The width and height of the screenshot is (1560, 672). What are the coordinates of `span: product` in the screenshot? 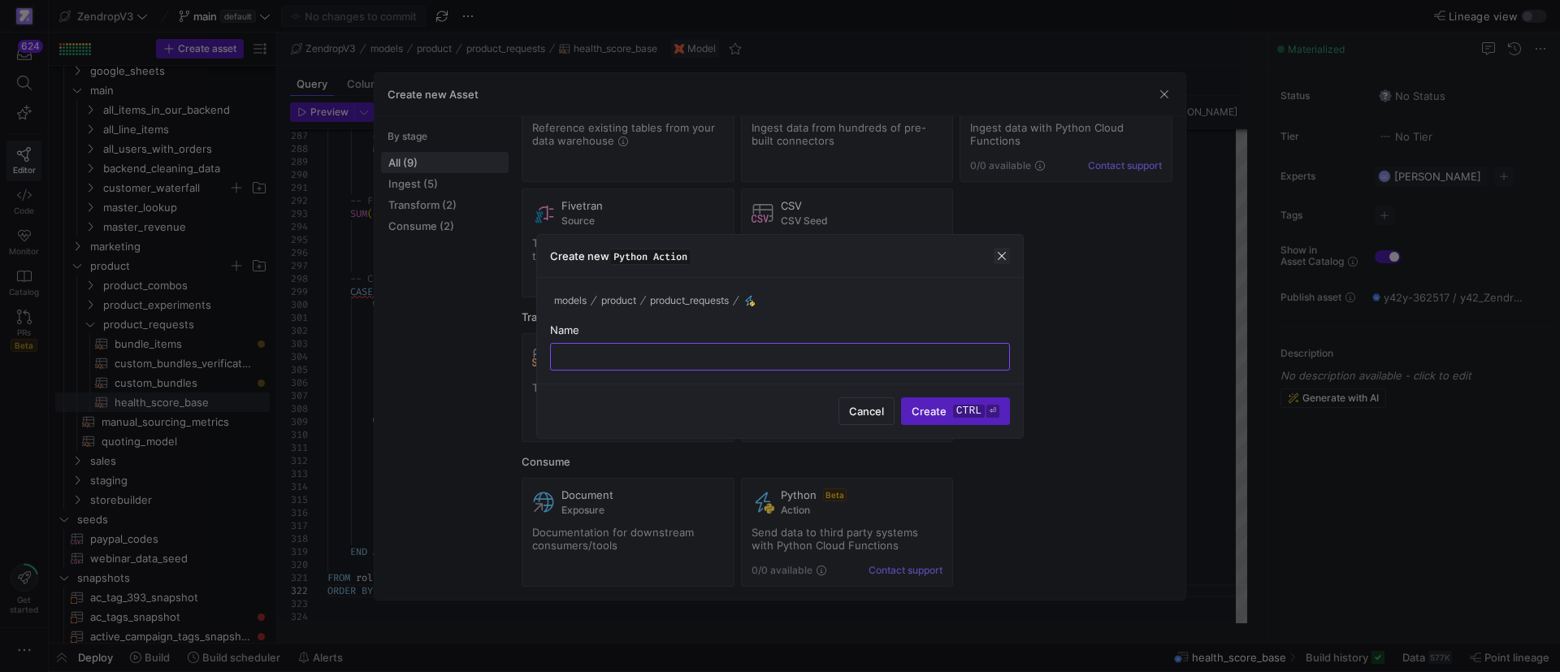 It's located at (618, 301).